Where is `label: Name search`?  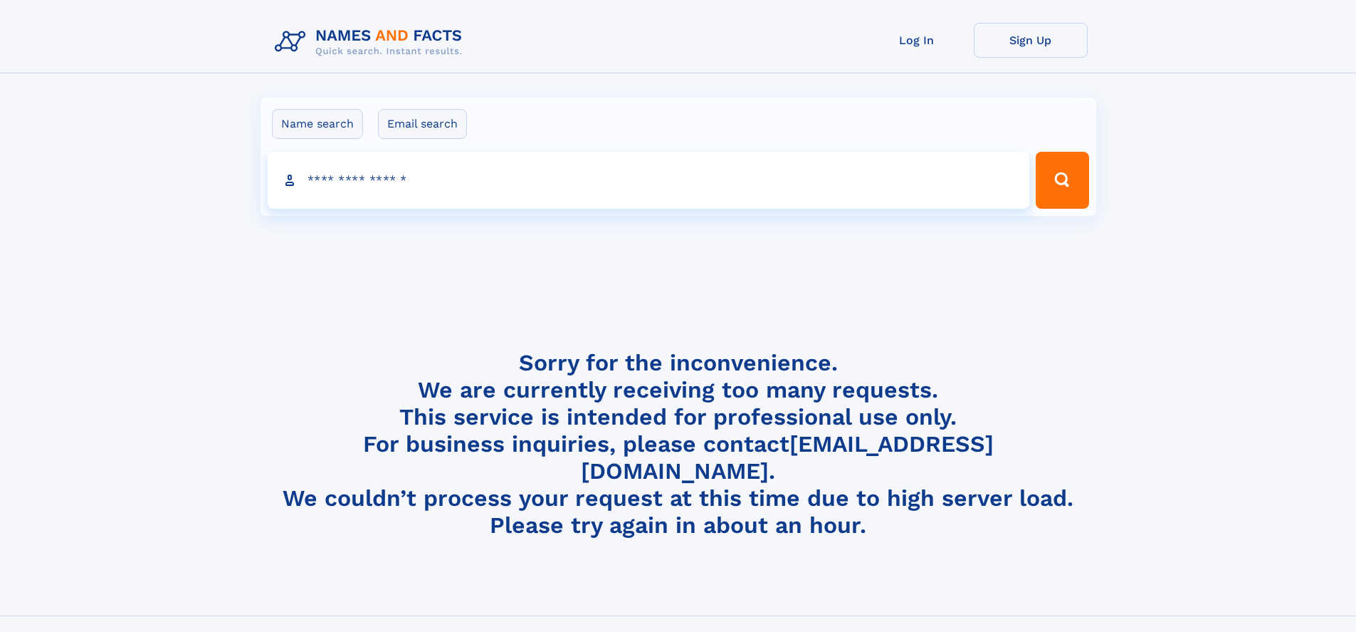 label: Name search is located at coordinates (318, 124).